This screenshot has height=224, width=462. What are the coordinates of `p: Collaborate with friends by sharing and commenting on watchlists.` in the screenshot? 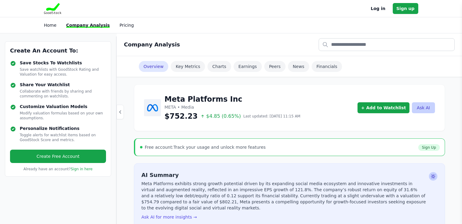 It's located at (63, 94).